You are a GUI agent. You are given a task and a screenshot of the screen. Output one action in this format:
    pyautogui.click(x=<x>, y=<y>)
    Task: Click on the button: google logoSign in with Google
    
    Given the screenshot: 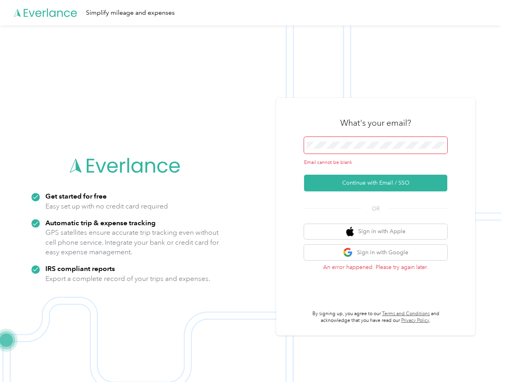 What is the action you would take?
    pyautogui.click(x=376, y=252)
    